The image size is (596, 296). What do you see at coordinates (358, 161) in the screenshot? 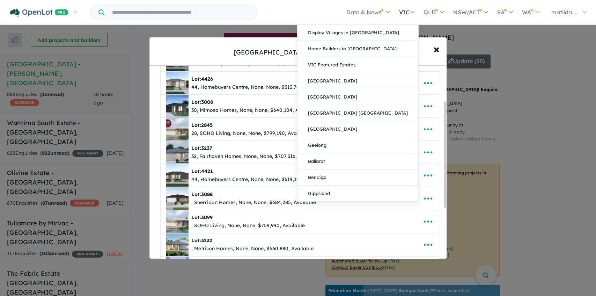
I see `a: Ballarat` at bounding box center [358, 161].